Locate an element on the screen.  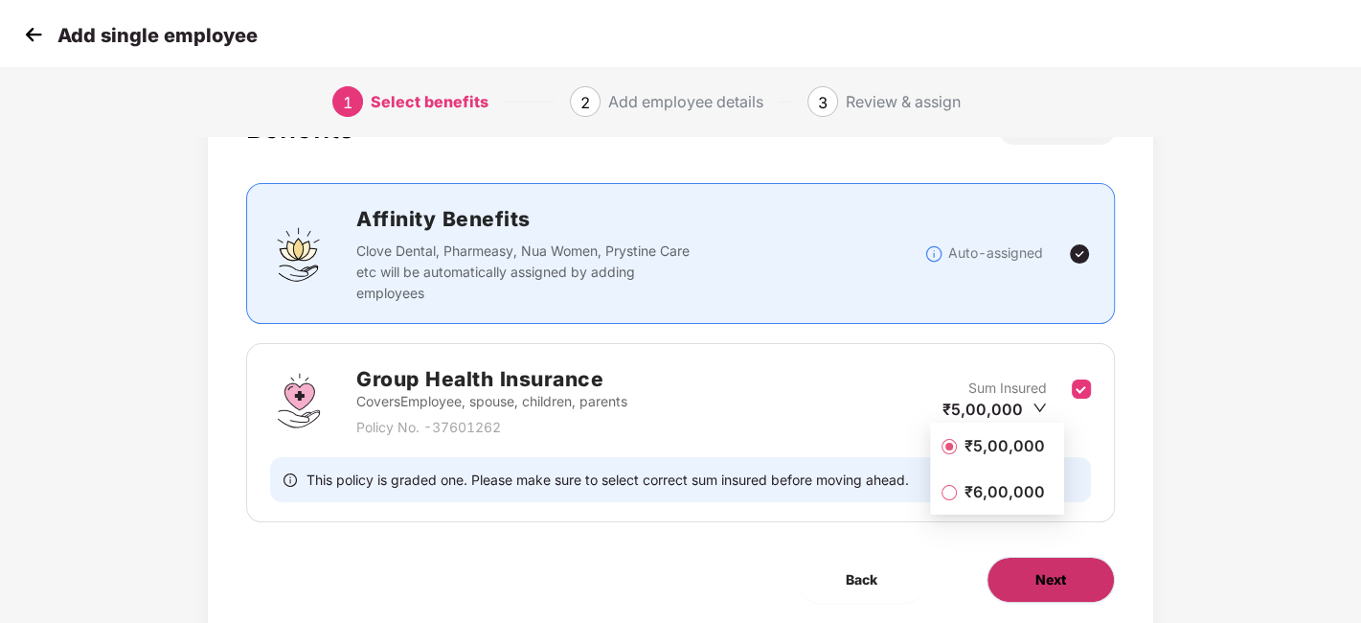
img: svg+xml;base64,PHN2ZyB4bWxucz0iaHR0cDovL3d3dy53My5vcmcvMjAwMC9zdmciIHdpZHRoPSIzMCIgaGVpZ2h0PSIzMC... is located at coordinates (34, 34).